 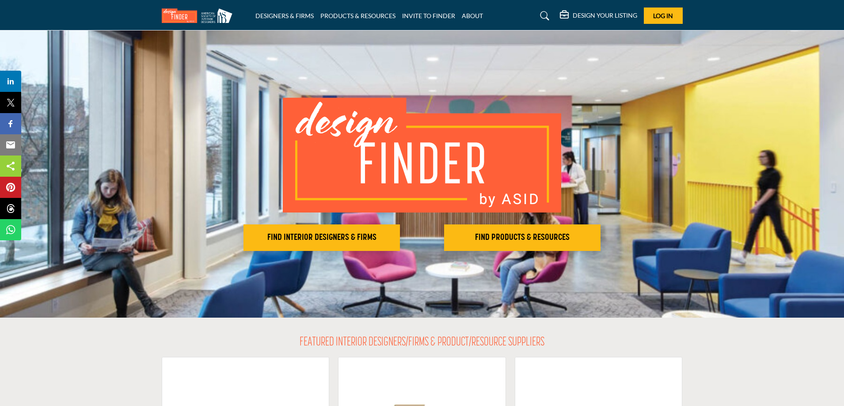 I want to click on img: Site Logo, so click(x=199, y=15).